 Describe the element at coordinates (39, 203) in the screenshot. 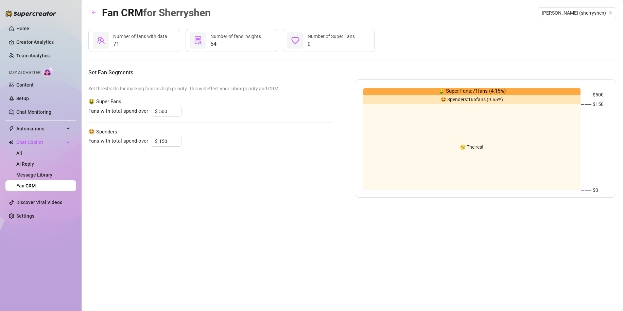

I see `a: Discover Viral Videos` at that location.